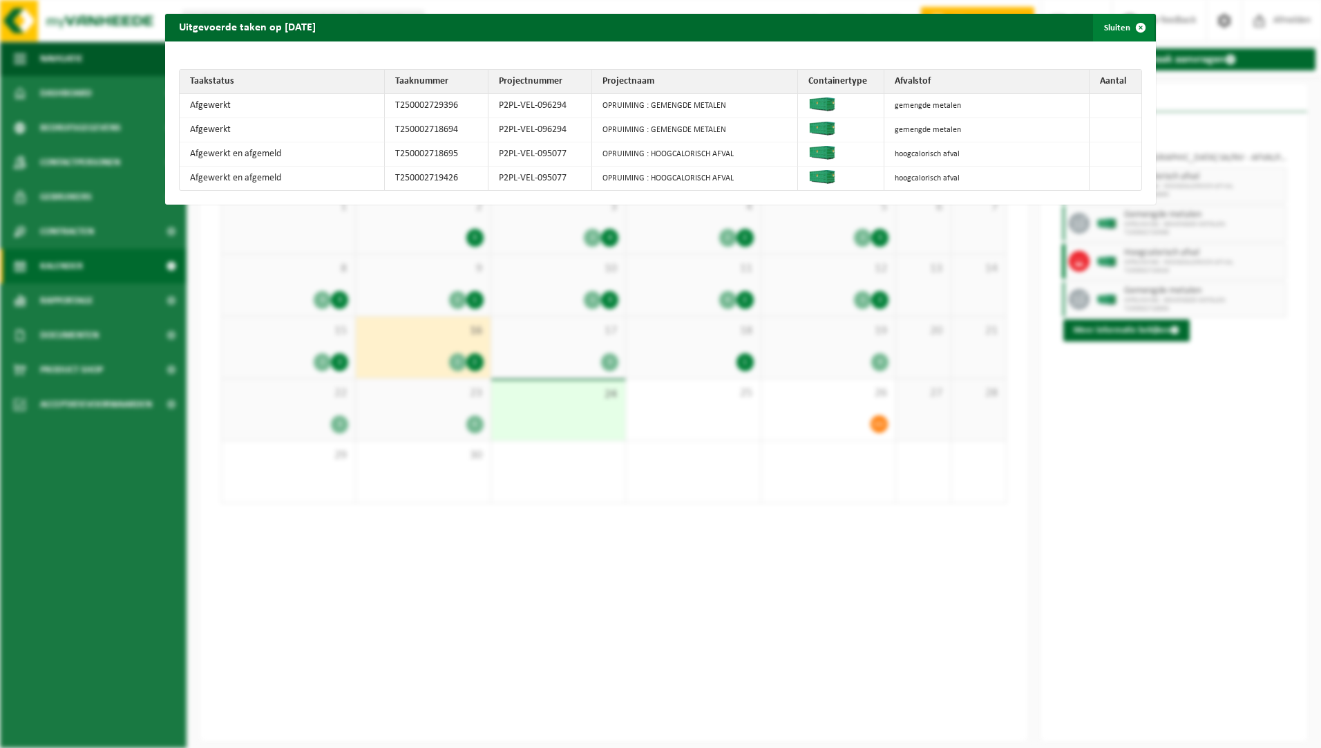  Describe the element at coordinates (841, 82) in the screenshot. I see `th: Containertype` at that location.